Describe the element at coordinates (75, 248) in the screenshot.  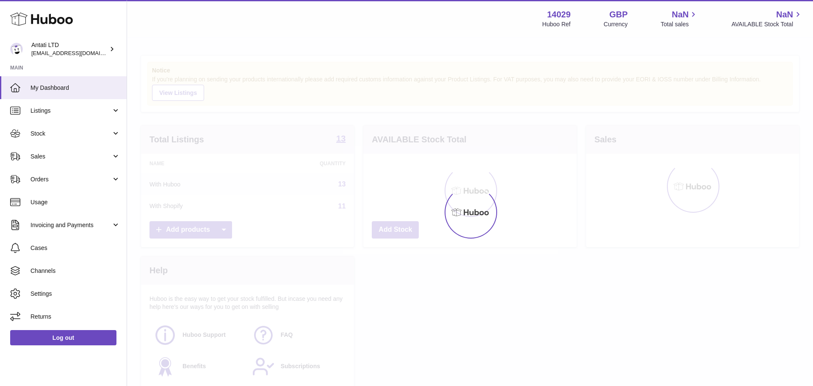
I see `span: Cases` at that location.